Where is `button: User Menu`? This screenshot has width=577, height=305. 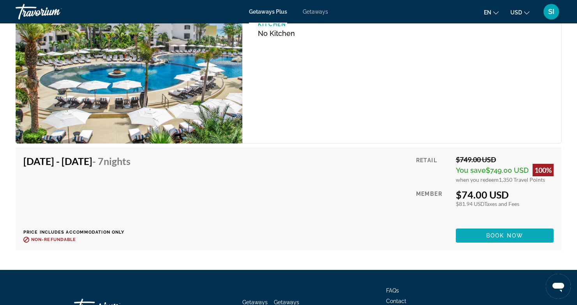 button: User Menu is located at coordinates (551, 12).